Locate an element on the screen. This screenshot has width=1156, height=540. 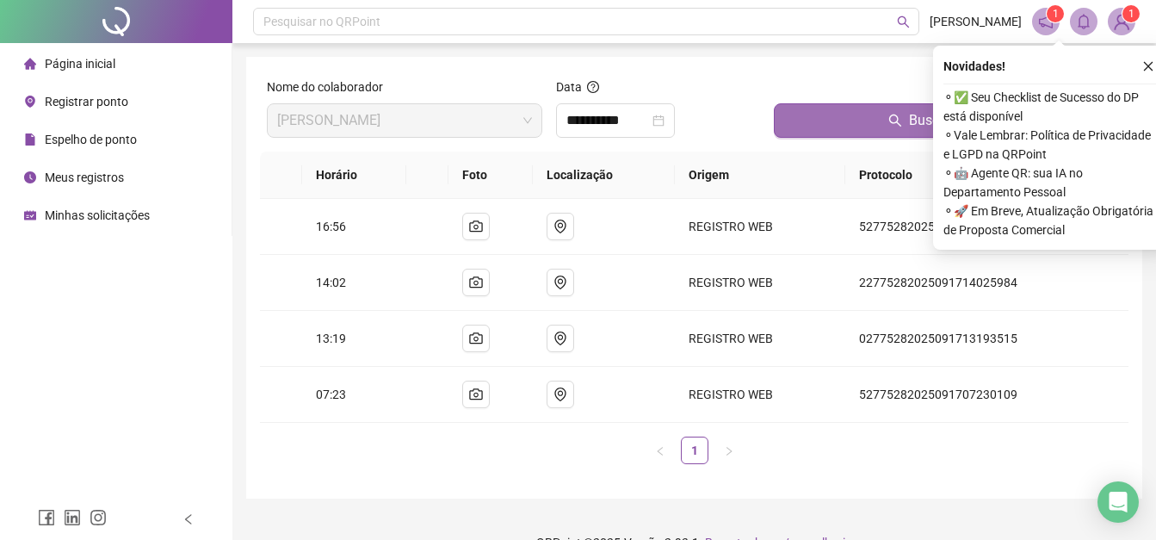
a: 1 is located at coordinates (695, 450).